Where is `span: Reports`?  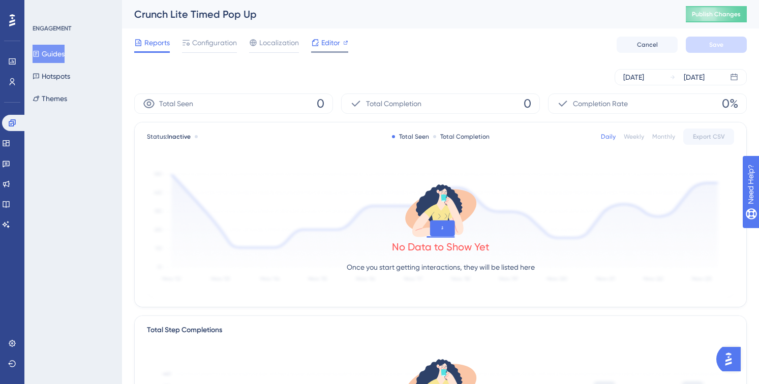
span: Reports is located at coordinates (157, 43).